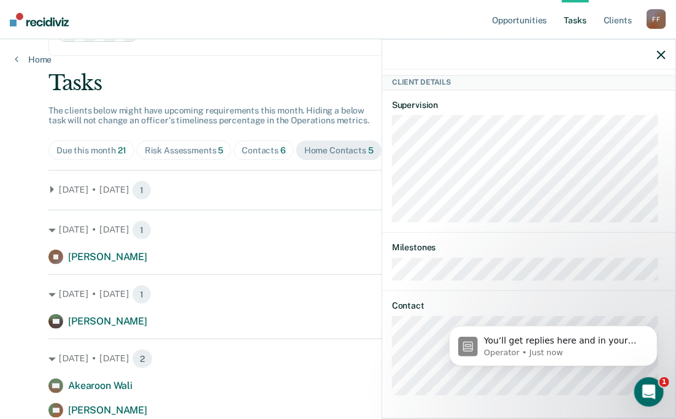  I want to click on button: go back, so click(20, 17).